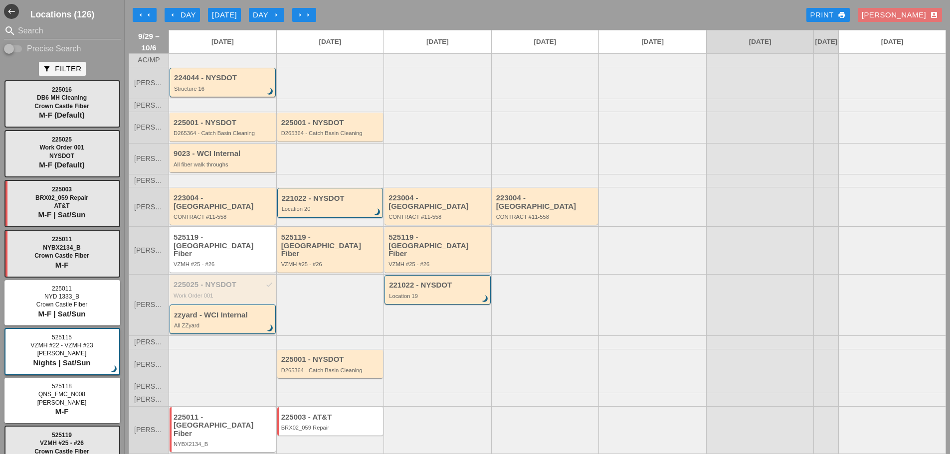 Image resolution: width=950 pixels, height=454 pixels. Describe the element at coordinates (331, 418) in the screenshot. I see `div: 225003 - AT&T` at that location.